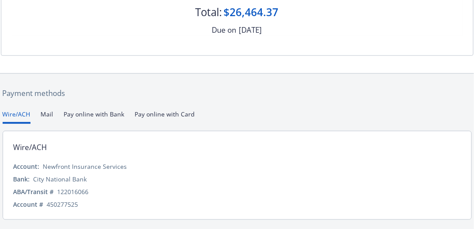 Image resolution: width=474 pixels, height=229 pixels. What do you see at coordinates (22, 179) in the screenshot?
I see `div: Bank:` at bounding box center [22, 179].